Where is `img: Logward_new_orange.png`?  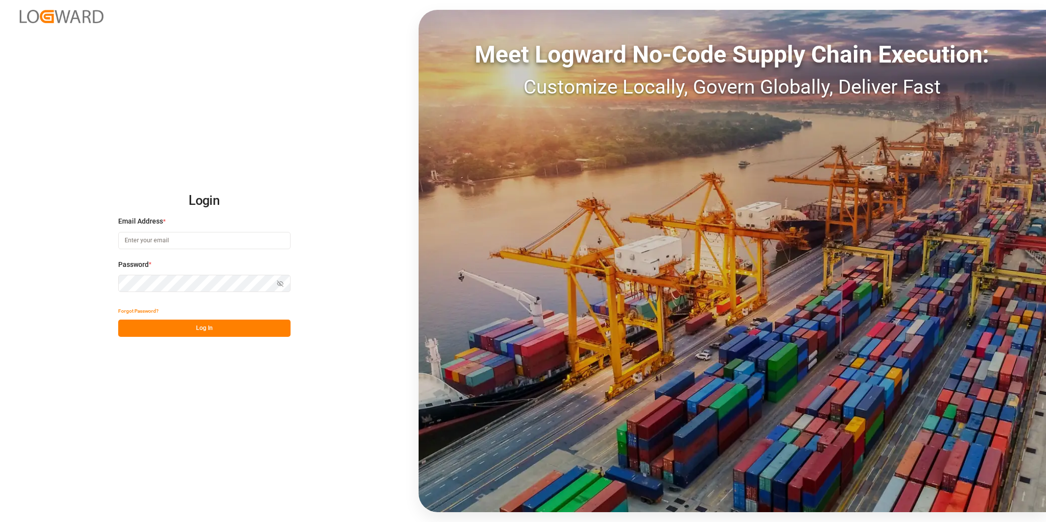
img: Logward_new_orange.png is located at coordinates (62, 16).